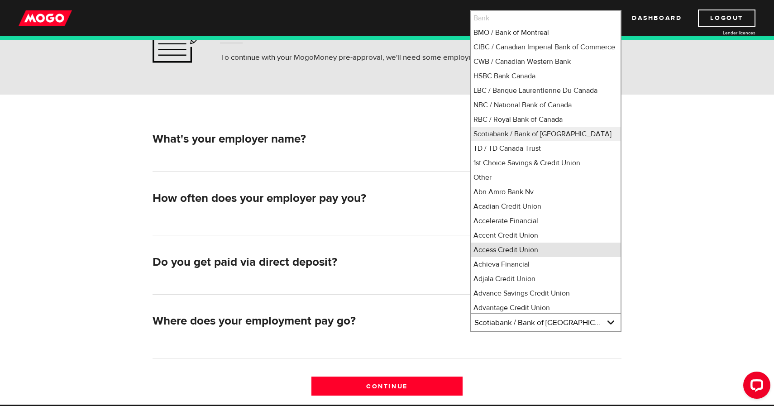  Describe the element at coordinates (546, 91) in the screenshot. I see `li: LBC / Banque Laurentienne Du Canada` at that location.